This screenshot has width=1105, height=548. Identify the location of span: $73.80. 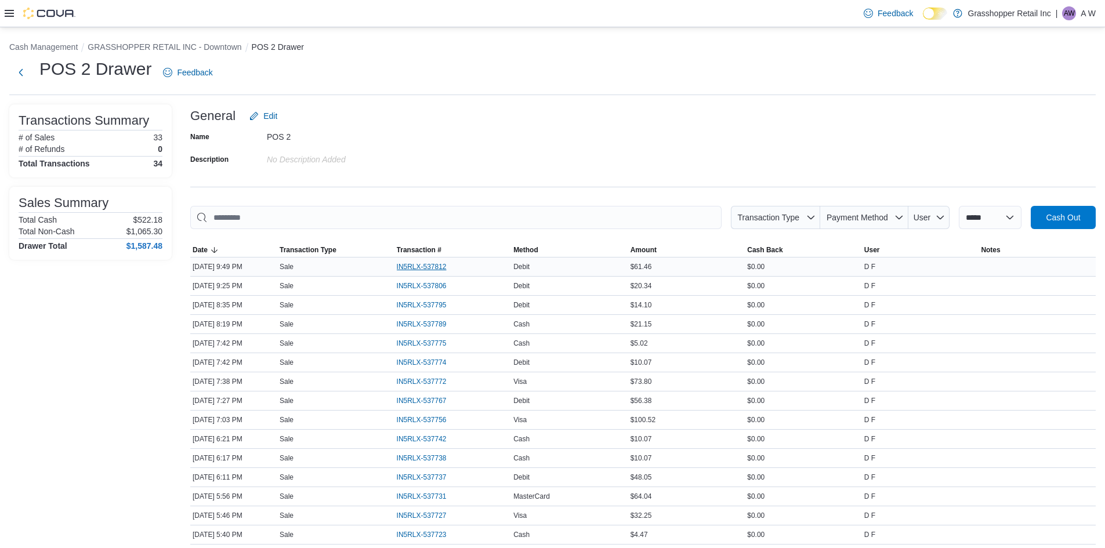
(641, 382).